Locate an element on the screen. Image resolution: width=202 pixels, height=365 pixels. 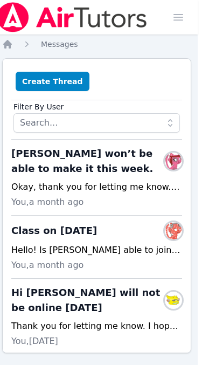
label: Filter By User is located at coordinates (97, 107).